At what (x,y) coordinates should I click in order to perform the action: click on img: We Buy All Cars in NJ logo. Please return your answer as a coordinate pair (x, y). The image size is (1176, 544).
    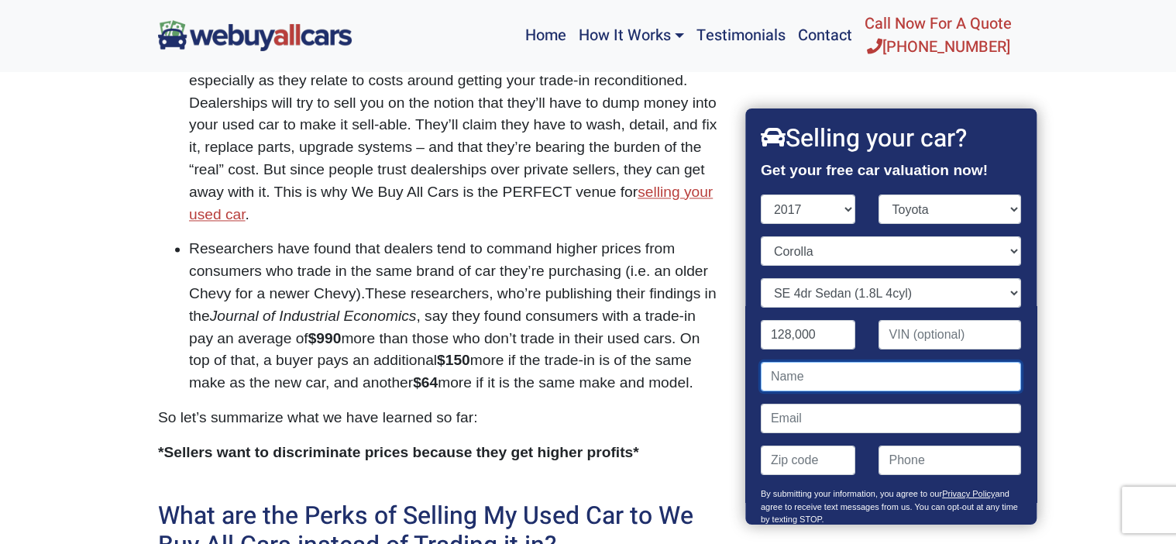
    Looking at the image, I should click on (255, 35).